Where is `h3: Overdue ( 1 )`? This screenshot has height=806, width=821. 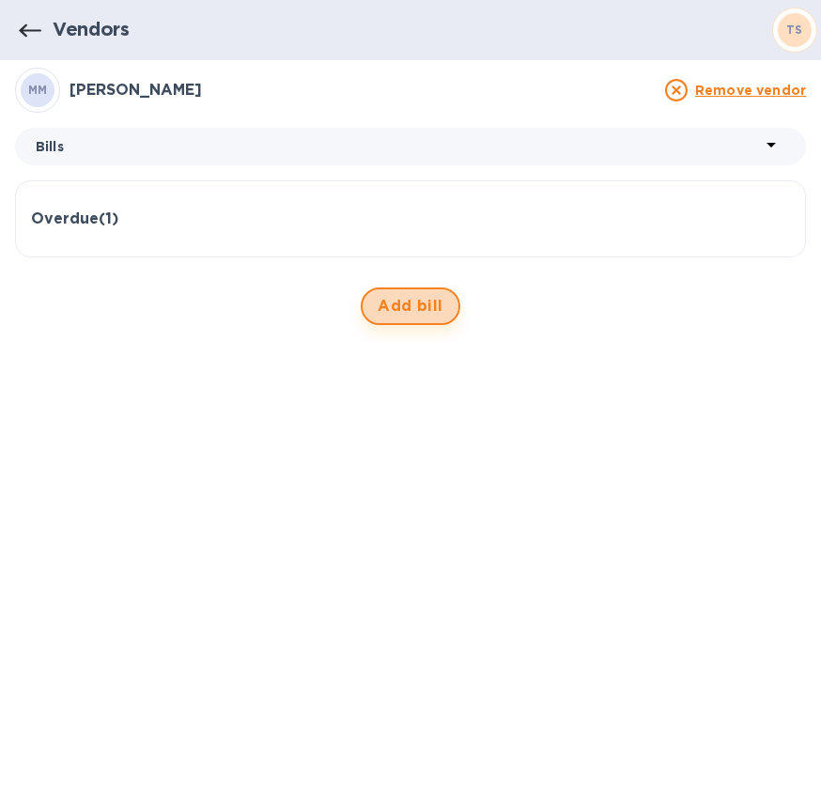 h3: Overdue ( 1 ) is located at coordinates (74, 219).